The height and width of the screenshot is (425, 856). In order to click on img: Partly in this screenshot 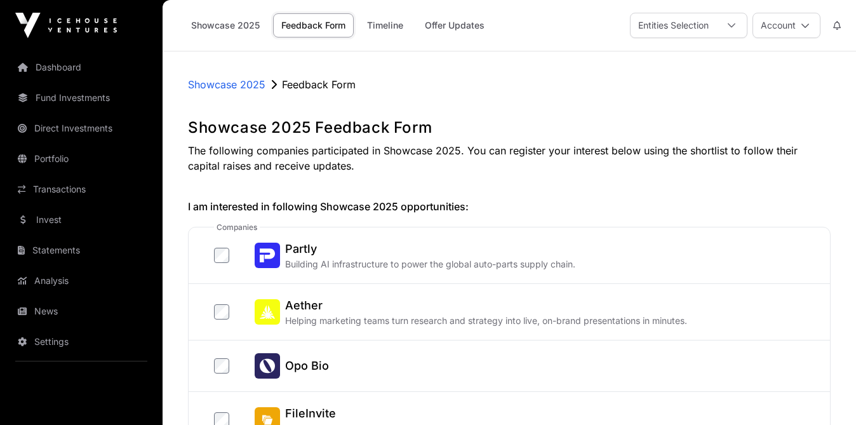, I will do `click(267, 255)`.